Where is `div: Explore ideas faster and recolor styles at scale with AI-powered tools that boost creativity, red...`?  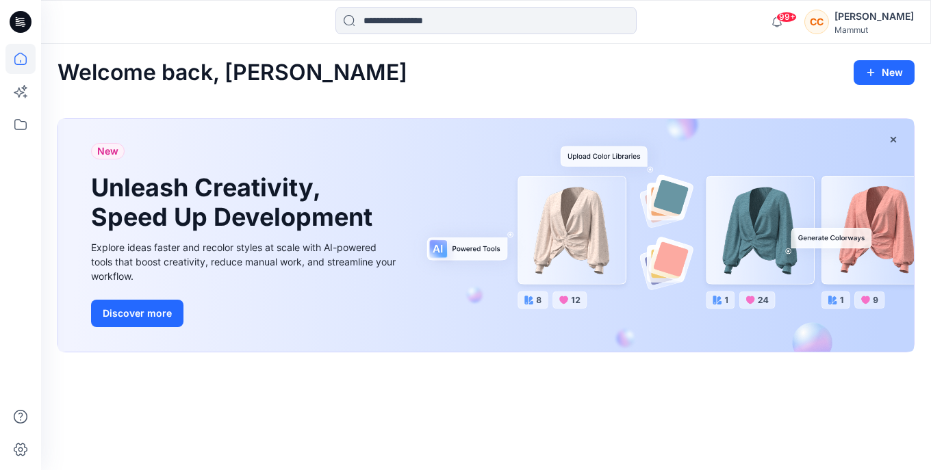 div: Explore ideas faster and recolor styles at scale with AI-powered tools that boost creativity, red... is located at coordinates (245, 262).